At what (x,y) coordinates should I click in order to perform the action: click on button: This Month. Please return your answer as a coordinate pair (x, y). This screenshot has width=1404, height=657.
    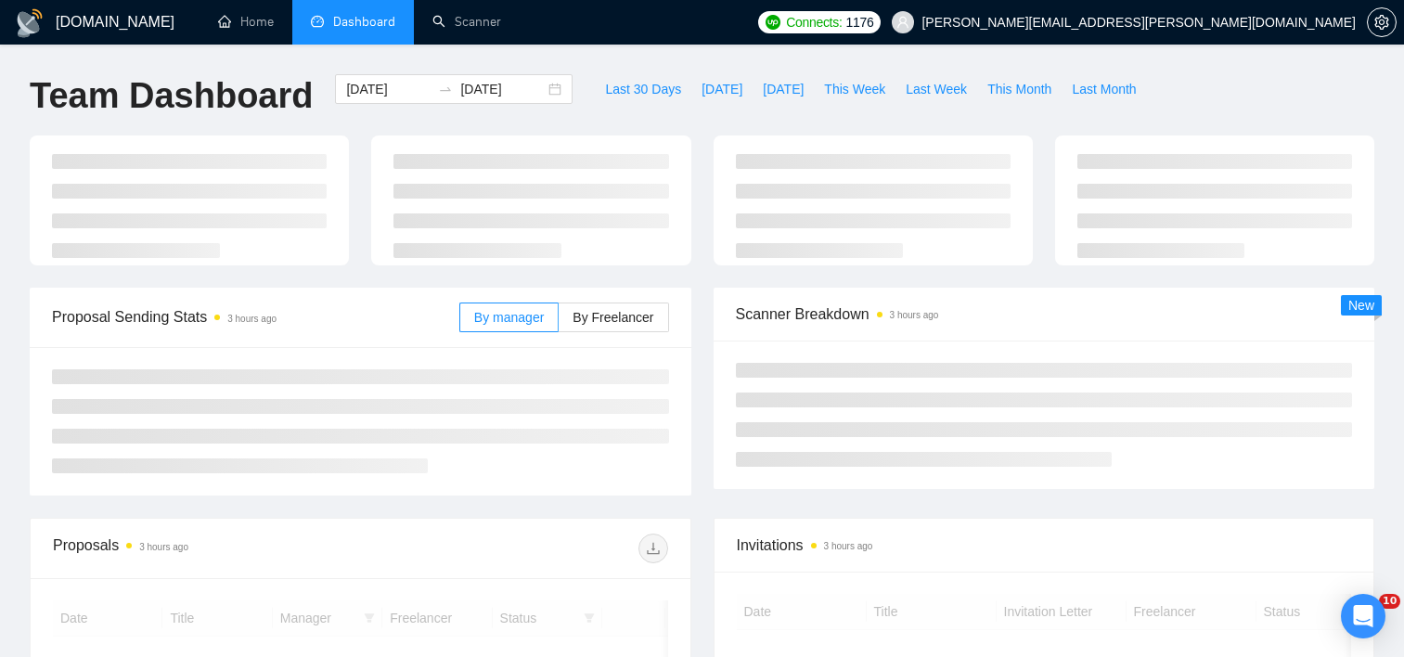
    Looking at the image, I should click on (1019, 89).